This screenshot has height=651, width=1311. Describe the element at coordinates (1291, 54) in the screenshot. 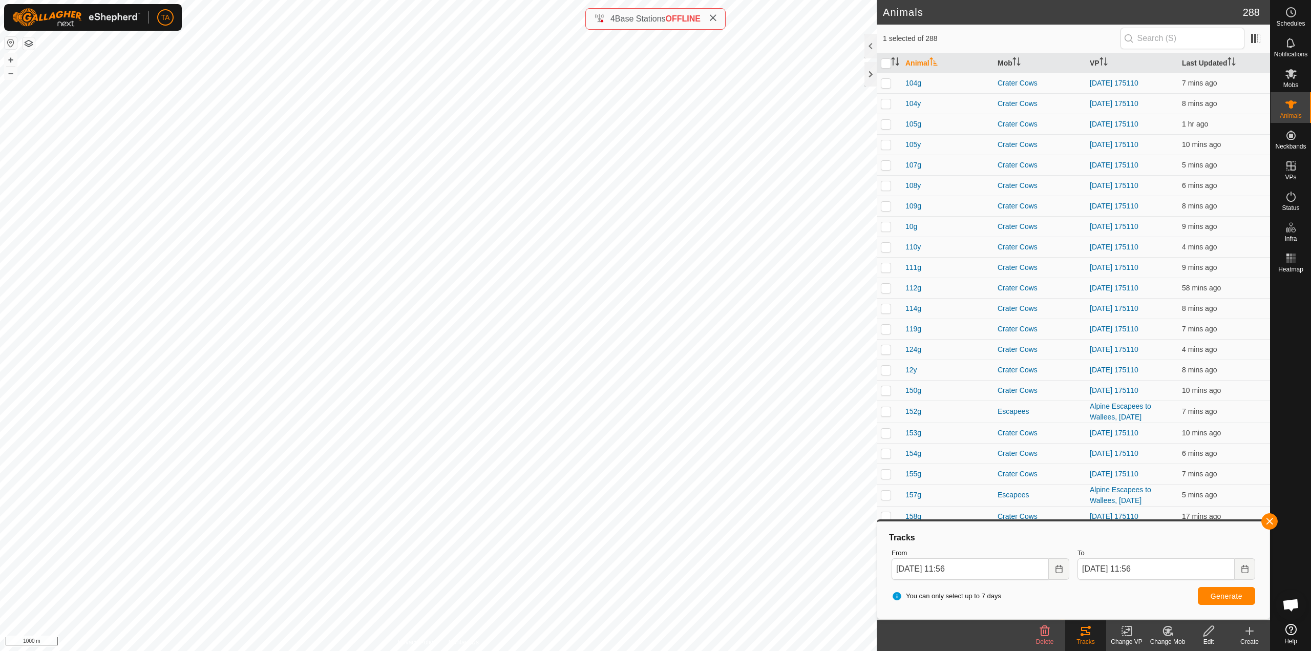

I see `span: Notifications` at that location.